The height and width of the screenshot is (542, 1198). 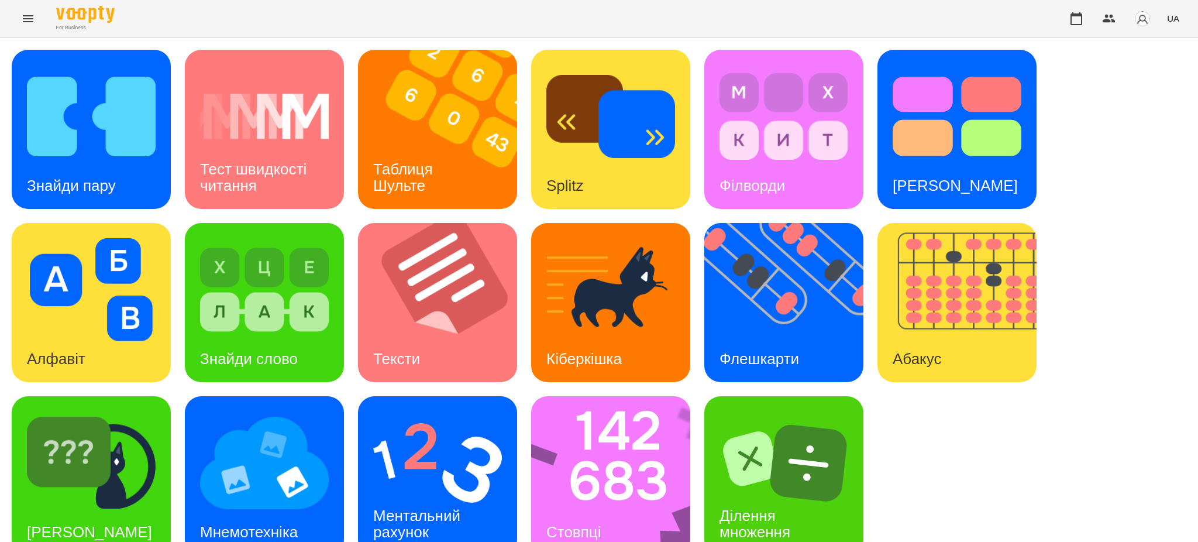 What do you see at coordinates (611, 129) in the screenshot?
I see `a: SplitzSplitz` at bounding box center [611, 129].